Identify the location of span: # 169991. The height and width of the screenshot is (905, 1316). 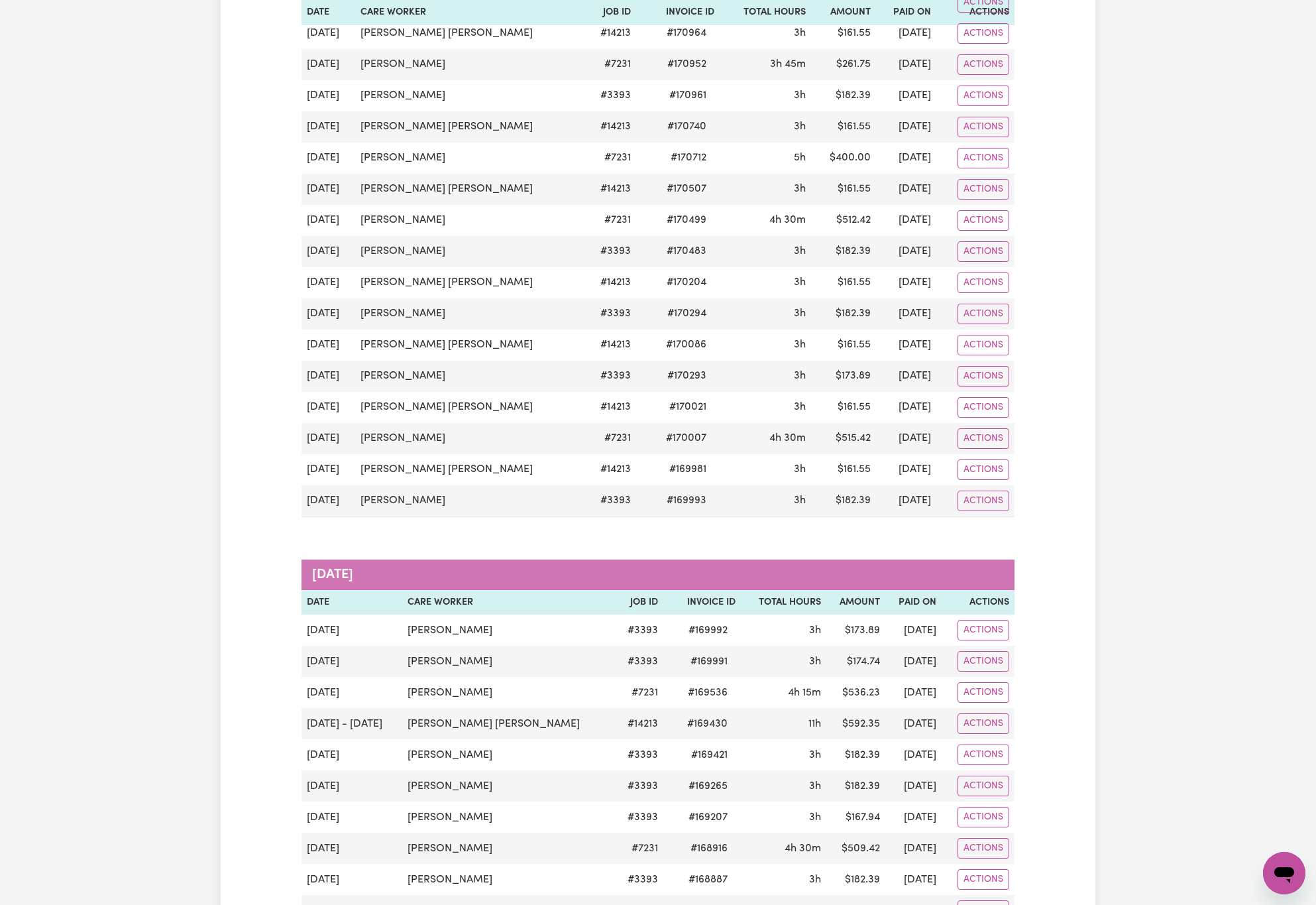
(709, 662).